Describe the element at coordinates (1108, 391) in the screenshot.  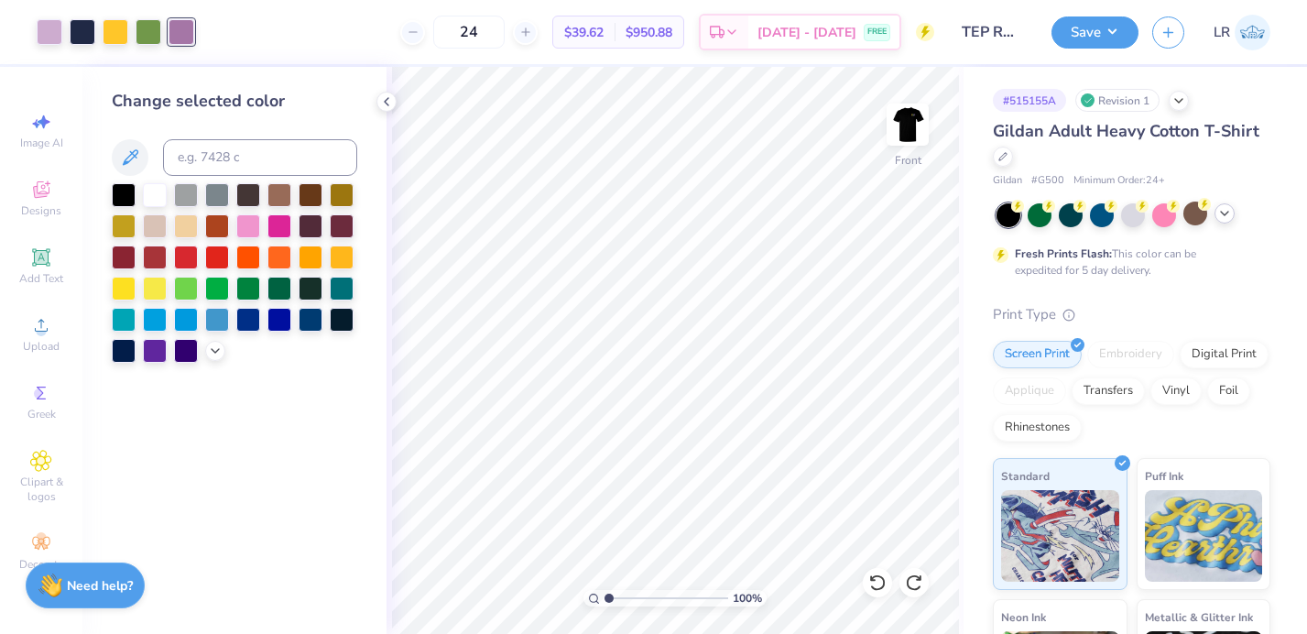
I see `div: Transfers` at that location.